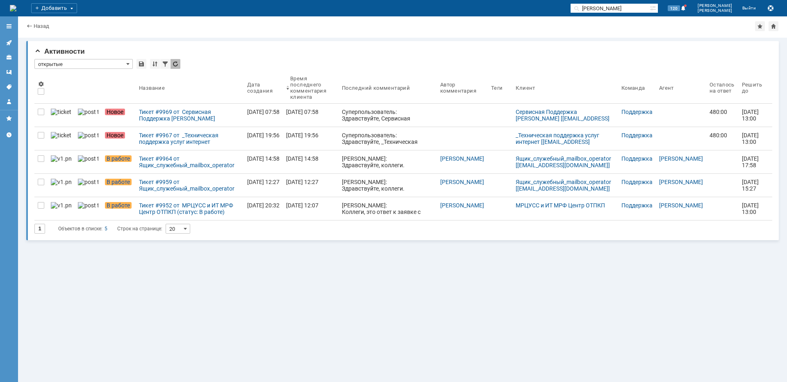 This screenshot has width=787, height=382. What do you see at coordinates (565, 88) in the screenshot?
I see `th: Клиент` at bounding box center [565, 88].